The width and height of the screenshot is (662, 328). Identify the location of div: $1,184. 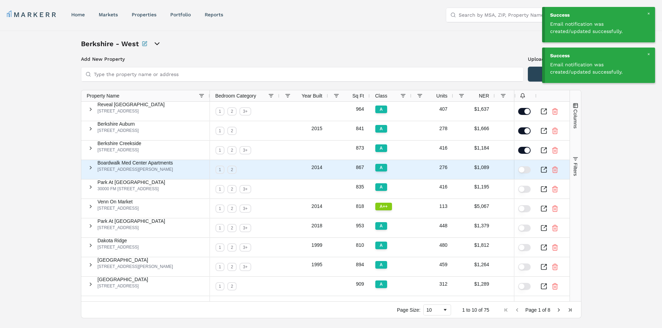
(474, 150).